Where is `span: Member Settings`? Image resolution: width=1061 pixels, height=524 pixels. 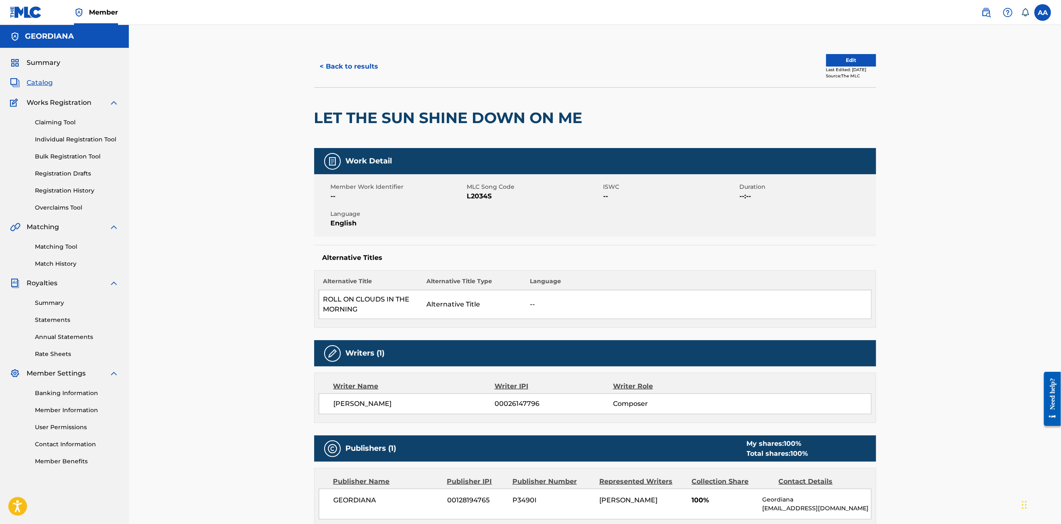
span: Member Settings is located at coordinates (56, 373).